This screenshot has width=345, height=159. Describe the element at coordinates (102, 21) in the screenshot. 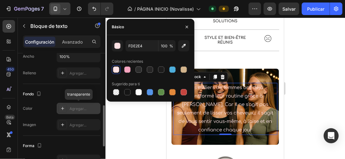

I see `img: gempages_432750572815254551-ed9ddb4d-ddf4-4ae7-ae73-be6a5f452558.svg` at that location.